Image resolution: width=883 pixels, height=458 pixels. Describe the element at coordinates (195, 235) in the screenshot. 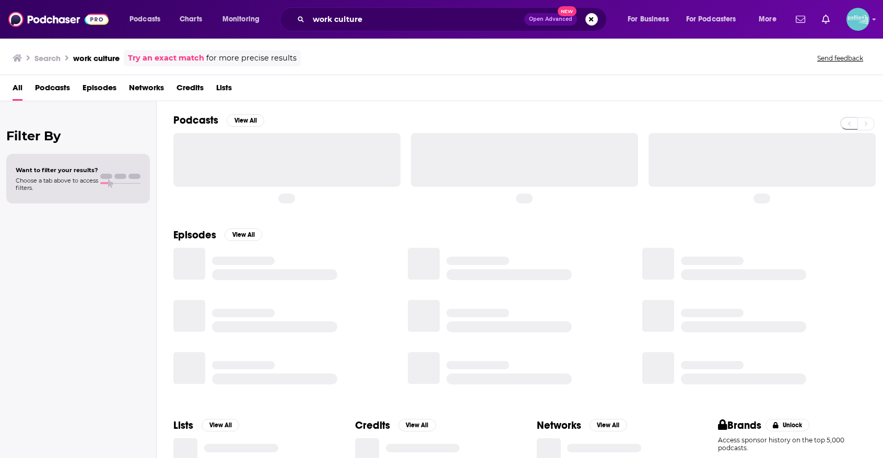

I see `h2: Episodes` at that location.